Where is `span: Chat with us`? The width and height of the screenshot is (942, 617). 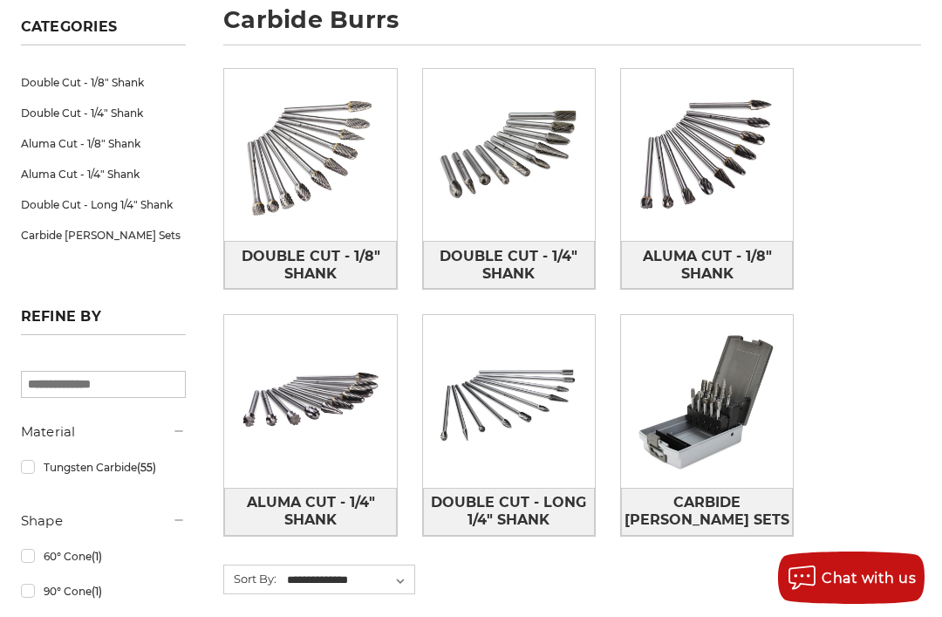 span: Chat with us is located at coordinates (869, 578).